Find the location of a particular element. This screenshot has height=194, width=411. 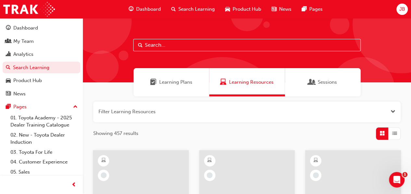

div: News is located at coordinates (20, 94).